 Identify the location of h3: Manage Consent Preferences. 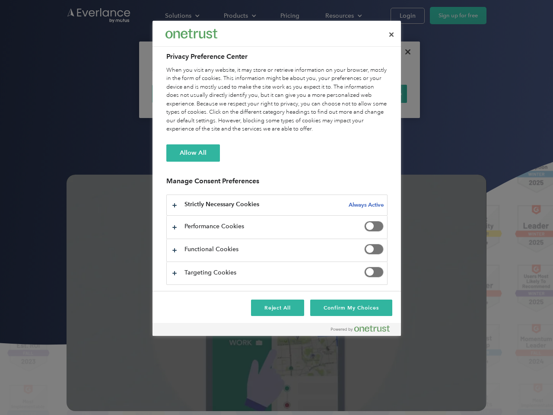
(277, 183).